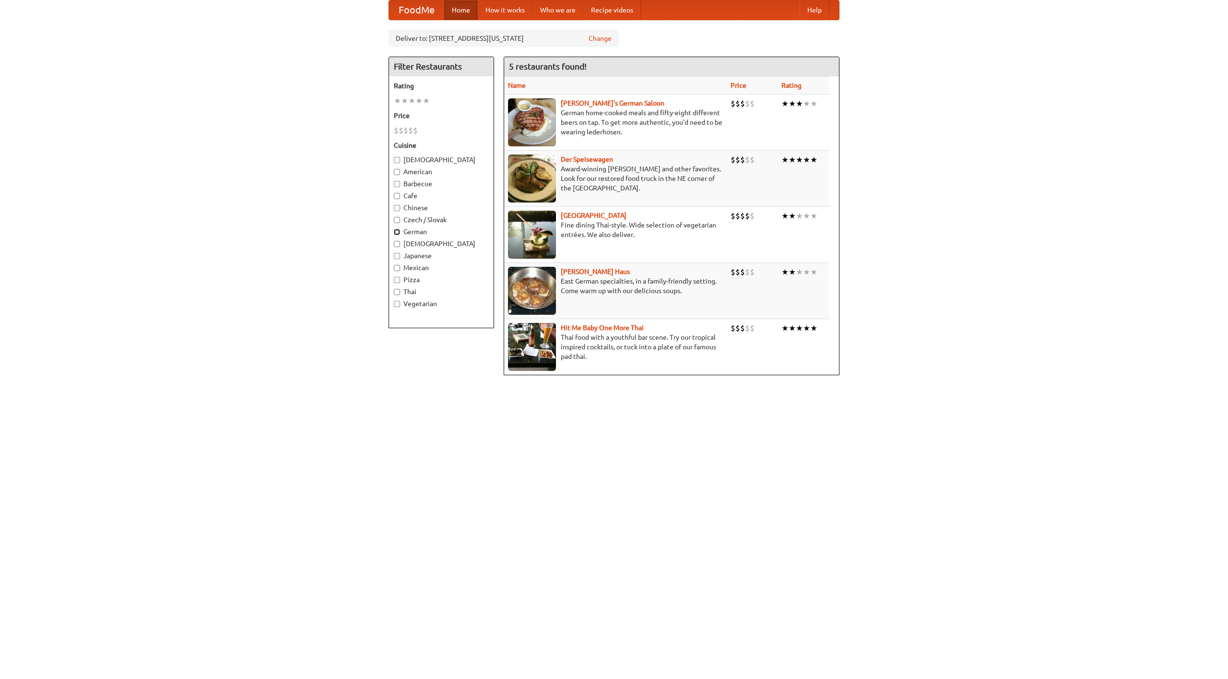 The height and width of the screenshot is (679, 1228). Describe the element at coordinates (587, 159) in the screenshot. I see `a: Der Speisewagen` at that location.